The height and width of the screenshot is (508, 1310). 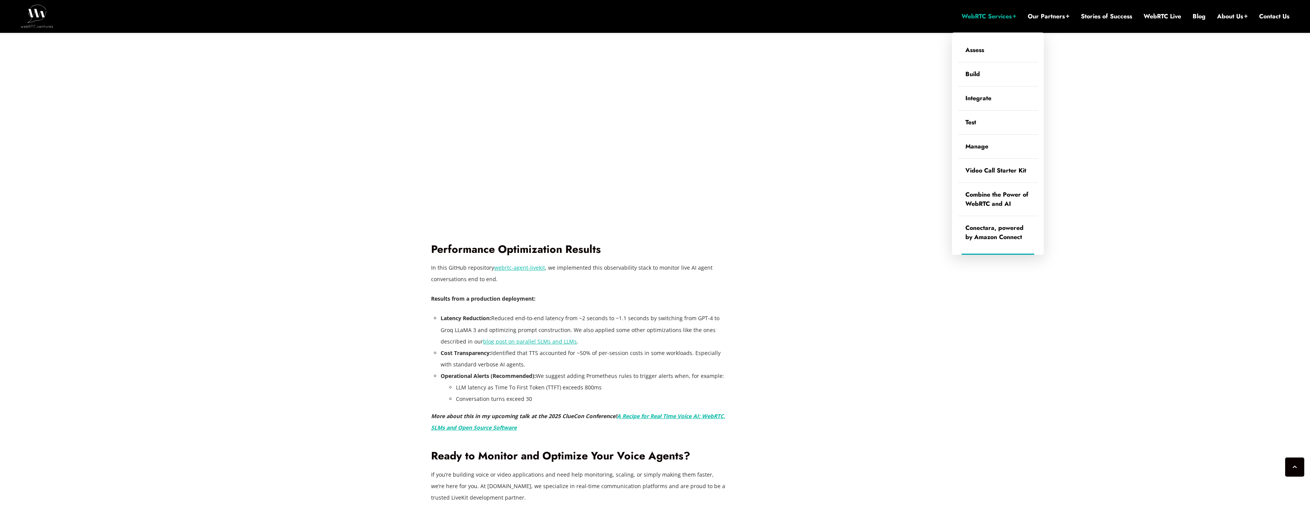 I want to click on strong: Latency Reduction:, so click(x=466, y=318).